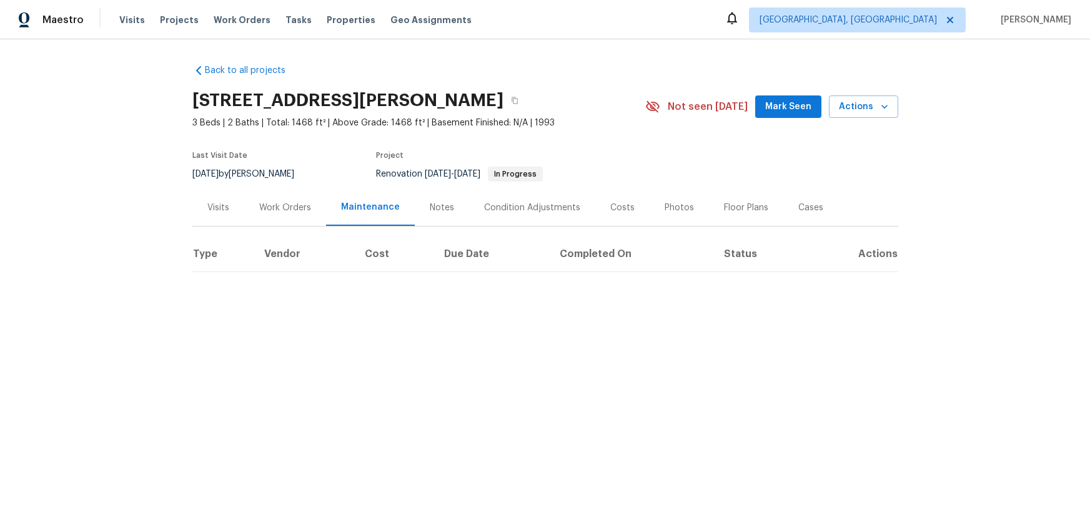  What do you see at coordinates (220, 155) in the screenshot?
I see `span: Last Visit Date` at bounding box center [220, 155].